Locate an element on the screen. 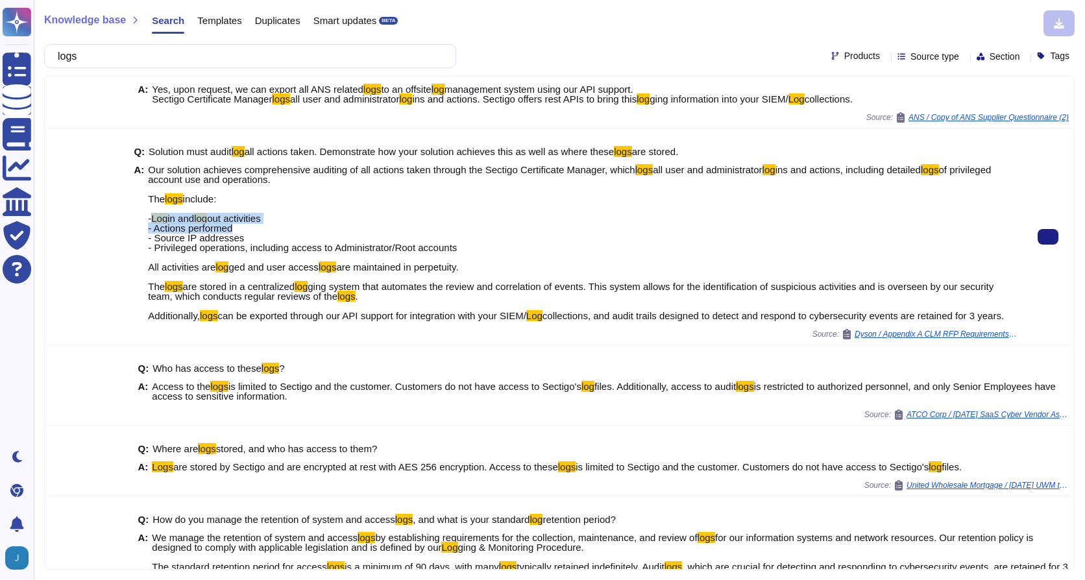  img: user is located at coordinates (17, 558).